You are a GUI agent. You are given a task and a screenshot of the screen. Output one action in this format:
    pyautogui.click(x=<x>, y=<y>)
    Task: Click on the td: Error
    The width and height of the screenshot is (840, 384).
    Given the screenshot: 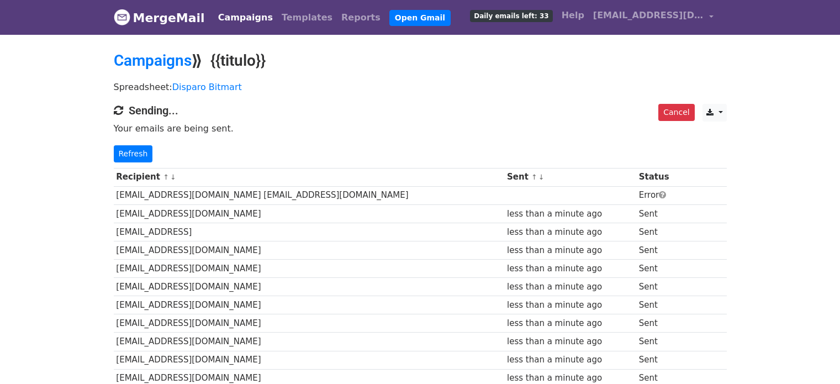 What is the action you would take?
    pyautogui.click(x=660, y=195)
    